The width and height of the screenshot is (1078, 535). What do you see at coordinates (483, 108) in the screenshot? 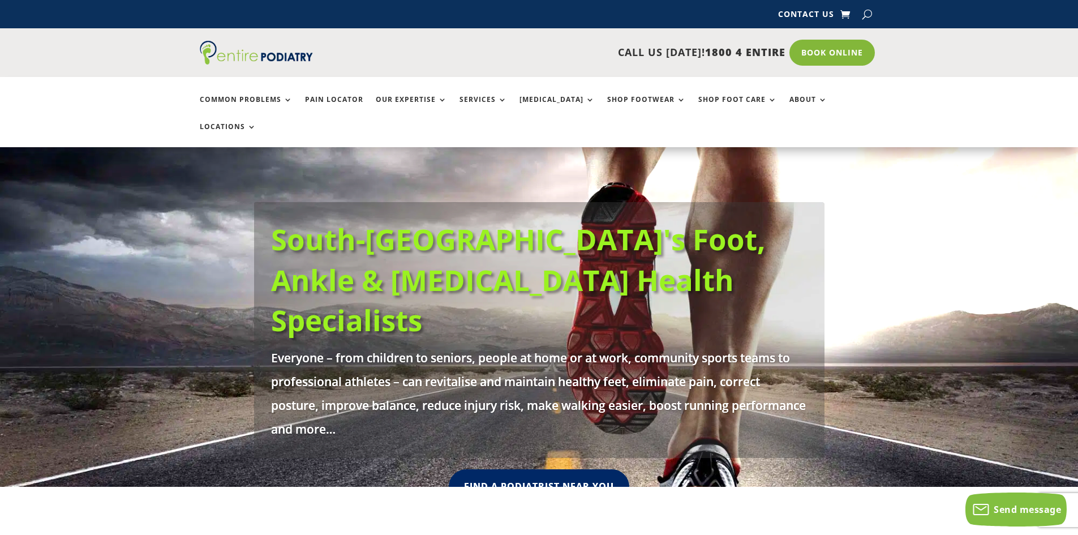
I see `a: Services` at bounding box center [483, 108].